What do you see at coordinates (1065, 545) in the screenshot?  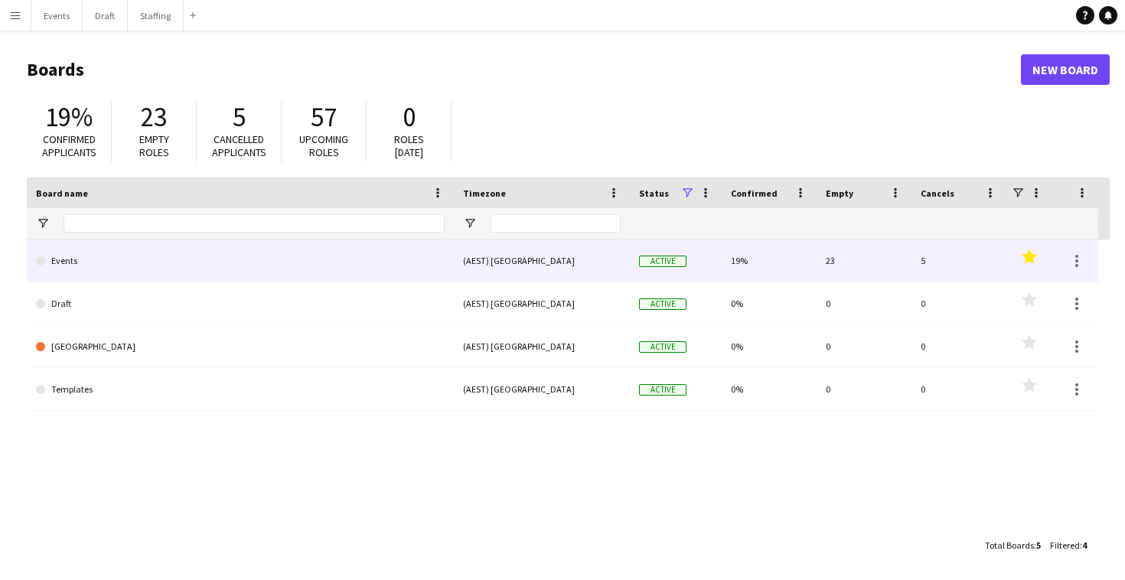 I see `span: Filtered` at bounding box center [1065, 545].